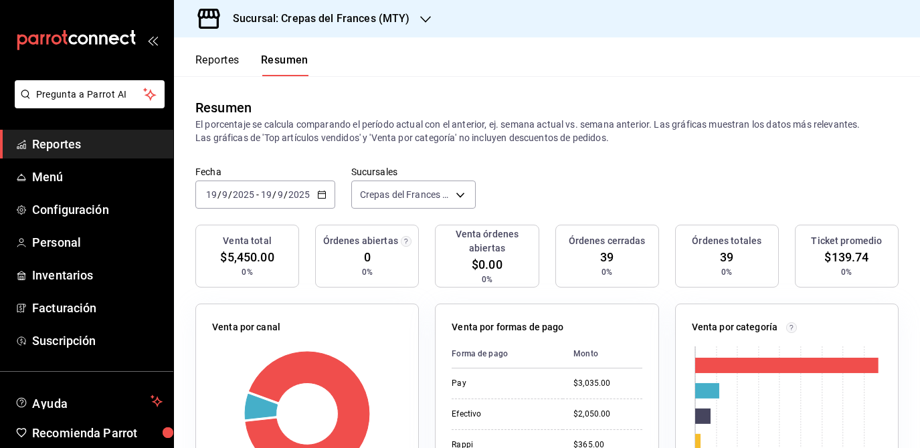  I want to click on h3: Sucursal: Crepas del Frances (MTY), so click(316, 19).